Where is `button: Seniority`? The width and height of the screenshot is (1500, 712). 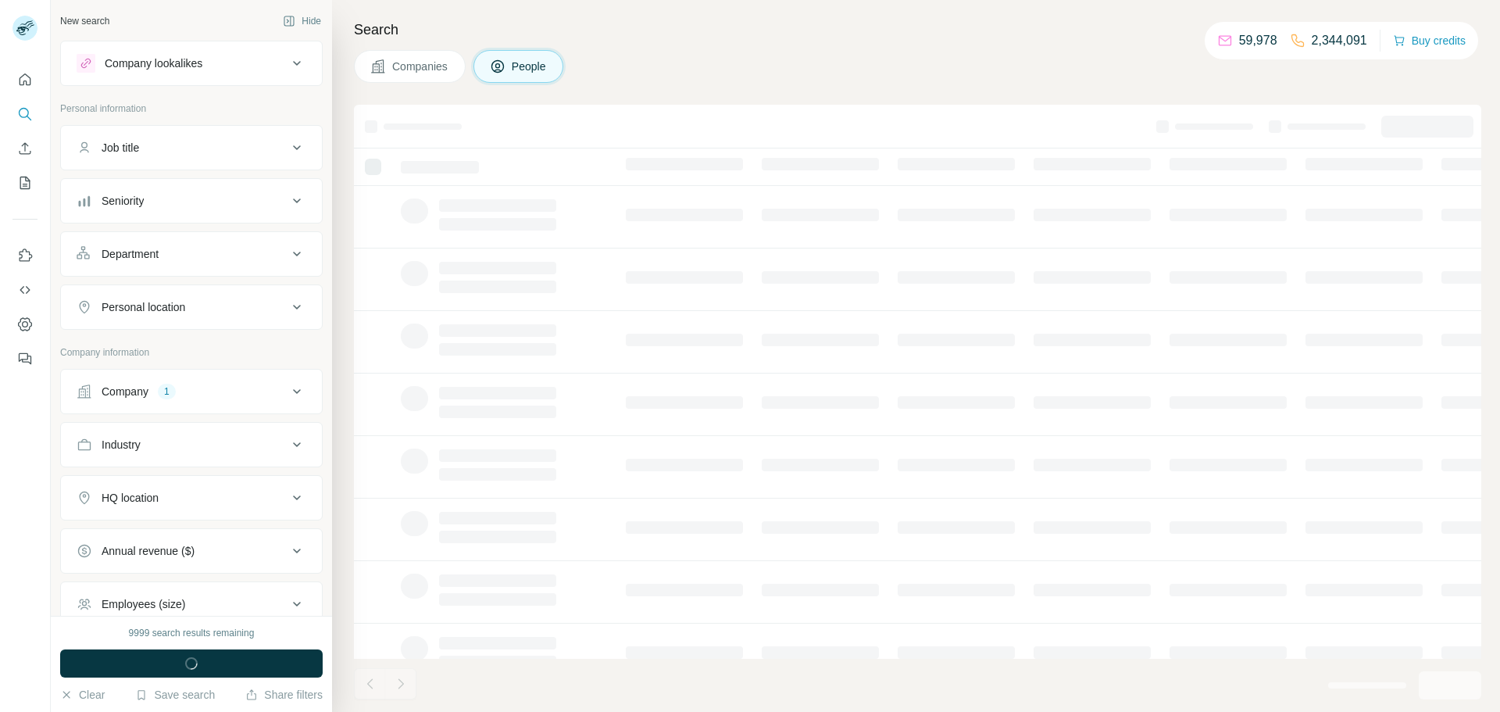 button: Seniority is located at coordinates (191, 201).